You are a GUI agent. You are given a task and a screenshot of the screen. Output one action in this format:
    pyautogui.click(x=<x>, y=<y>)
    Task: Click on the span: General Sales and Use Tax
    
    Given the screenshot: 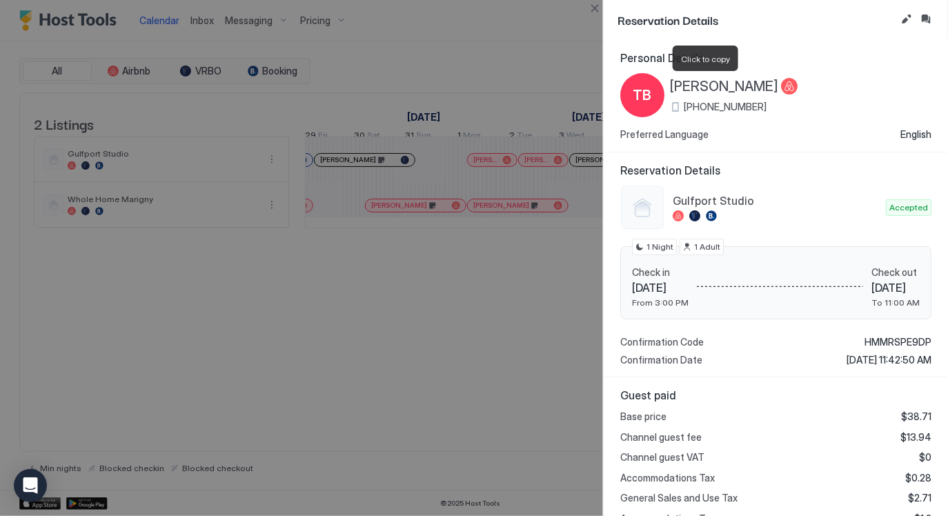 What is the action you would take?
    pyautogui.click(x=679, y=498)
    